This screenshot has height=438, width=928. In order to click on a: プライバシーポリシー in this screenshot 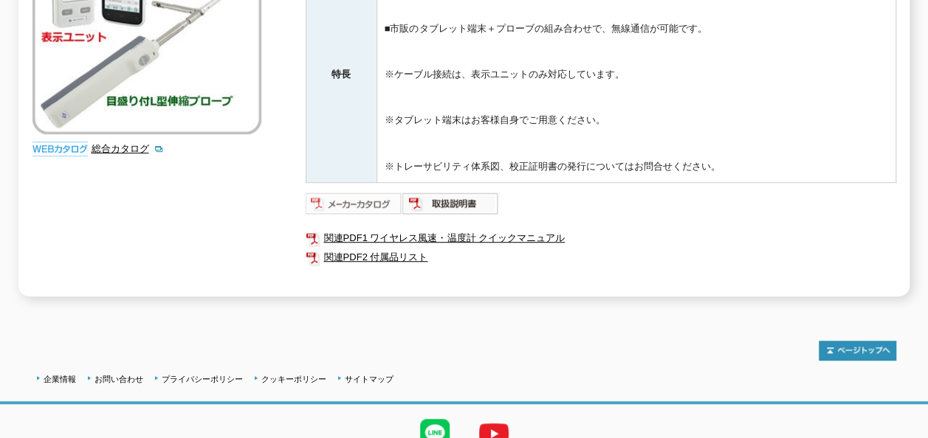, I will do `click(202, 379)`.